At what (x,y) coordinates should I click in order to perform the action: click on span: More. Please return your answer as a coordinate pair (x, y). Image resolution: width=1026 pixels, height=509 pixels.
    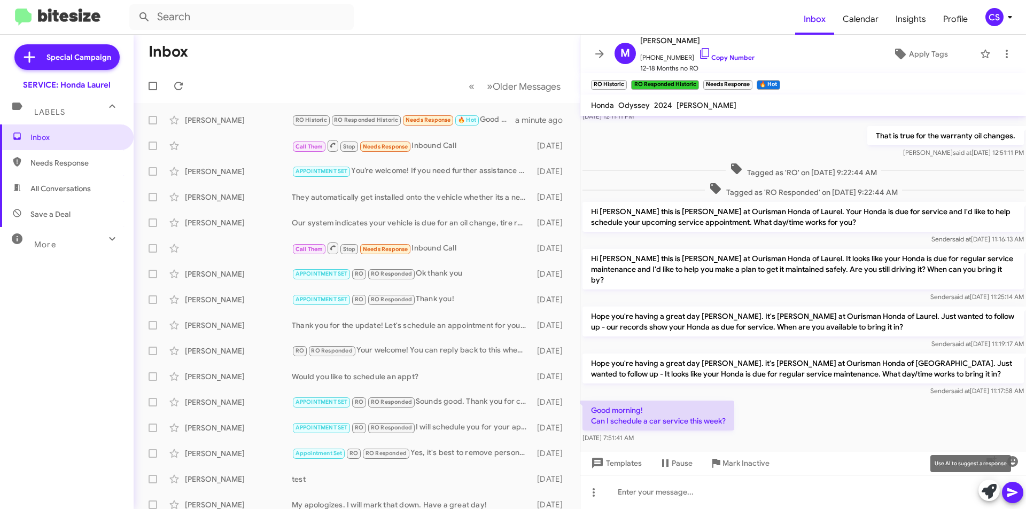
    Looking at the image, I should click on (45, 245).